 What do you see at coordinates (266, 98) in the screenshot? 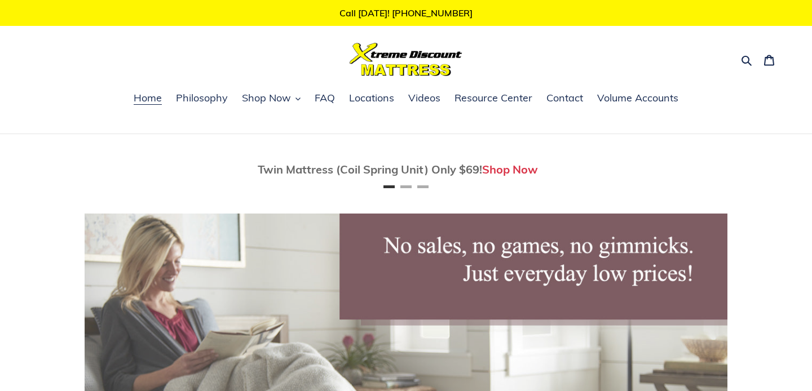
I see `span: Shop Now` at bounding box center [266, 98].